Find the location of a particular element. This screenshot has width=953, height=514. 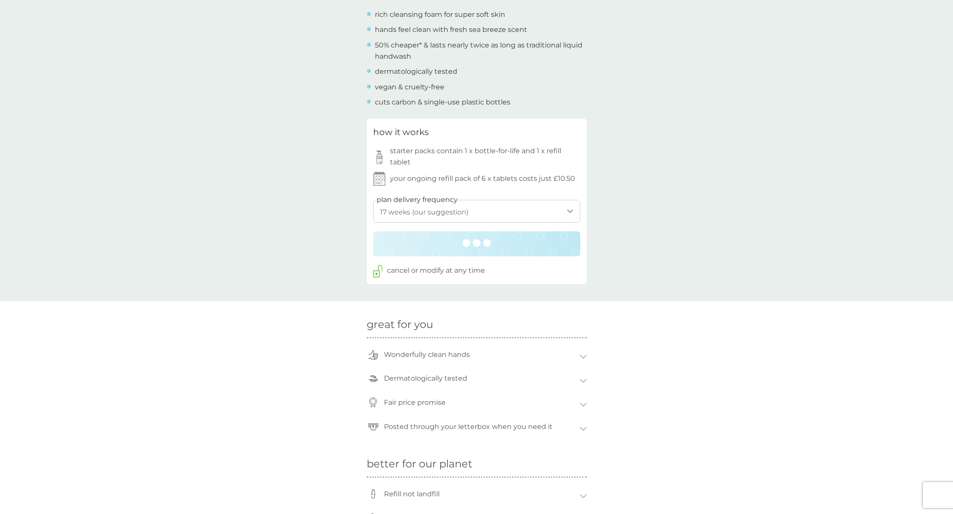

h3: how it works is located at coordinates (401, 132).